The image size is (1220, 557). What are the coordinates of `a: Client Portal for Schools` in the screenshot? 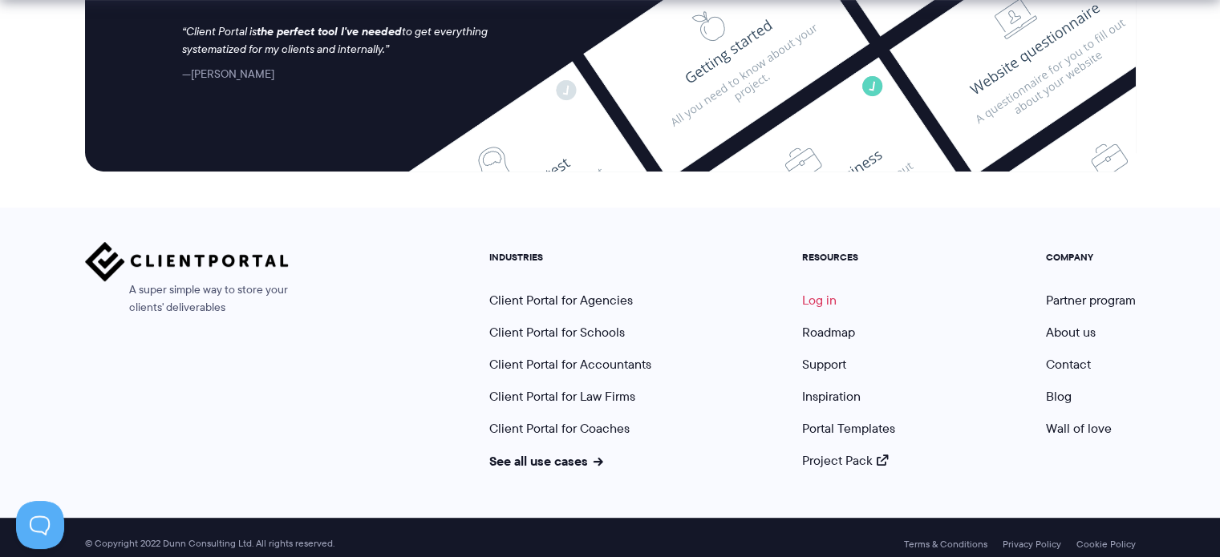 It's located at (556, 332).